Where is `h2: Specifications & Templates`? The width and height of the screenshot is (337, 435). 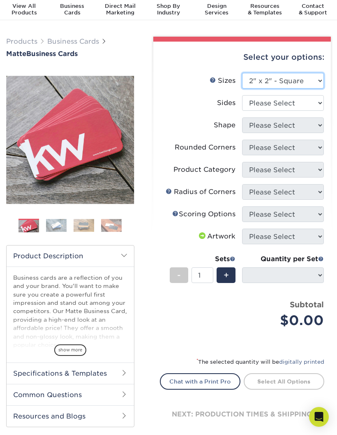
h2: Specifications & Templates is located at coordinates (70, 373).